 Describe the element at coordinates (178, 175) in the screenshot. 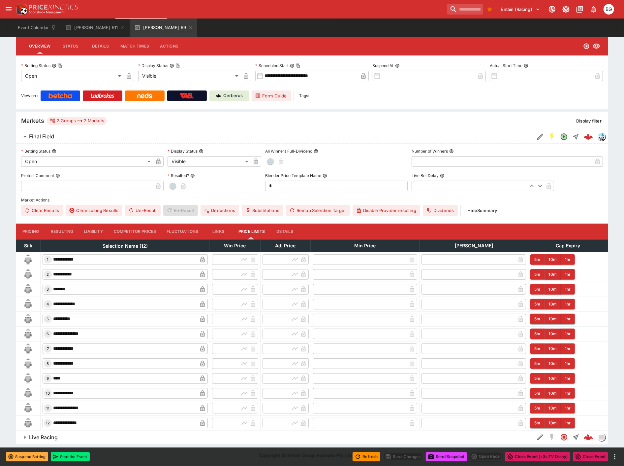

I see `p: Resulted?` at that location.